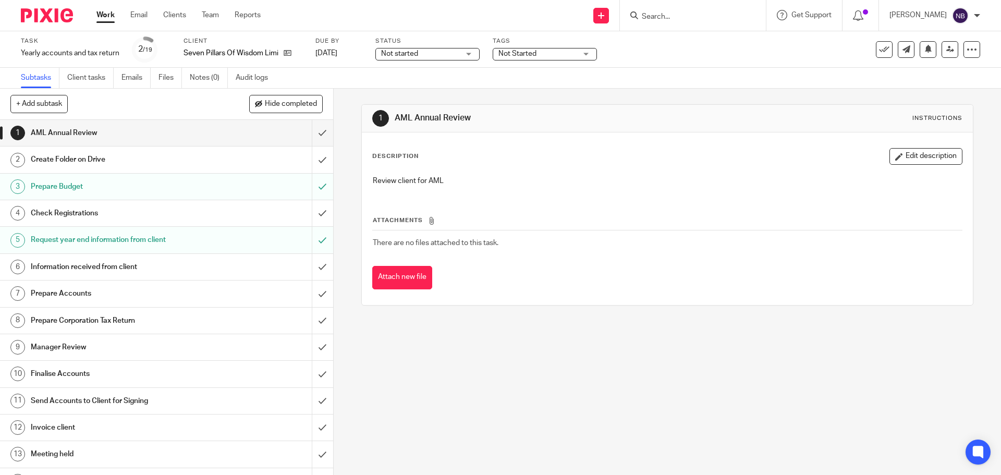  What do you see at coordinates (286, 104) in the screenshot?
I see `button: Hide completed` at bounding box center [286, 104].